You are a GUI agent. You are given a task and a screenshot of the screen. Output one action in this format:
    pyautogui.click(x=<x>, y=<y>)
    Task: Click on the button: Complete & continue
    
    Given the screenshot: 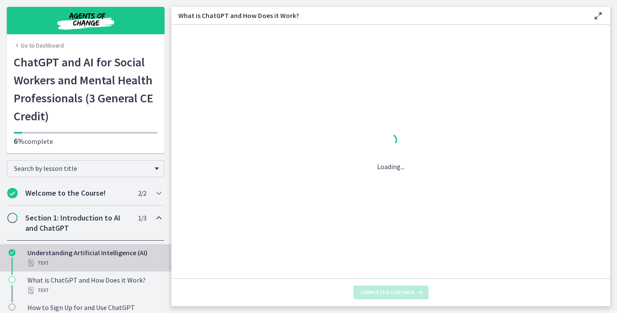 What is the action you would take?
    pyautogui.click(x=391, y=293)
    